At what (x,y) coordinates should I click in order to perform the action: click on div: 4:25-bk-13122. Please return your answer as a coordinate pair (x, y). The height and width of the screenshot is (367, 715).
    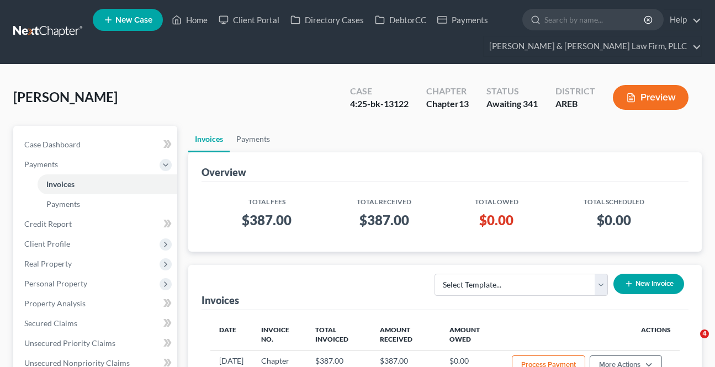
    Looking at the image, I should click on (379, 104).